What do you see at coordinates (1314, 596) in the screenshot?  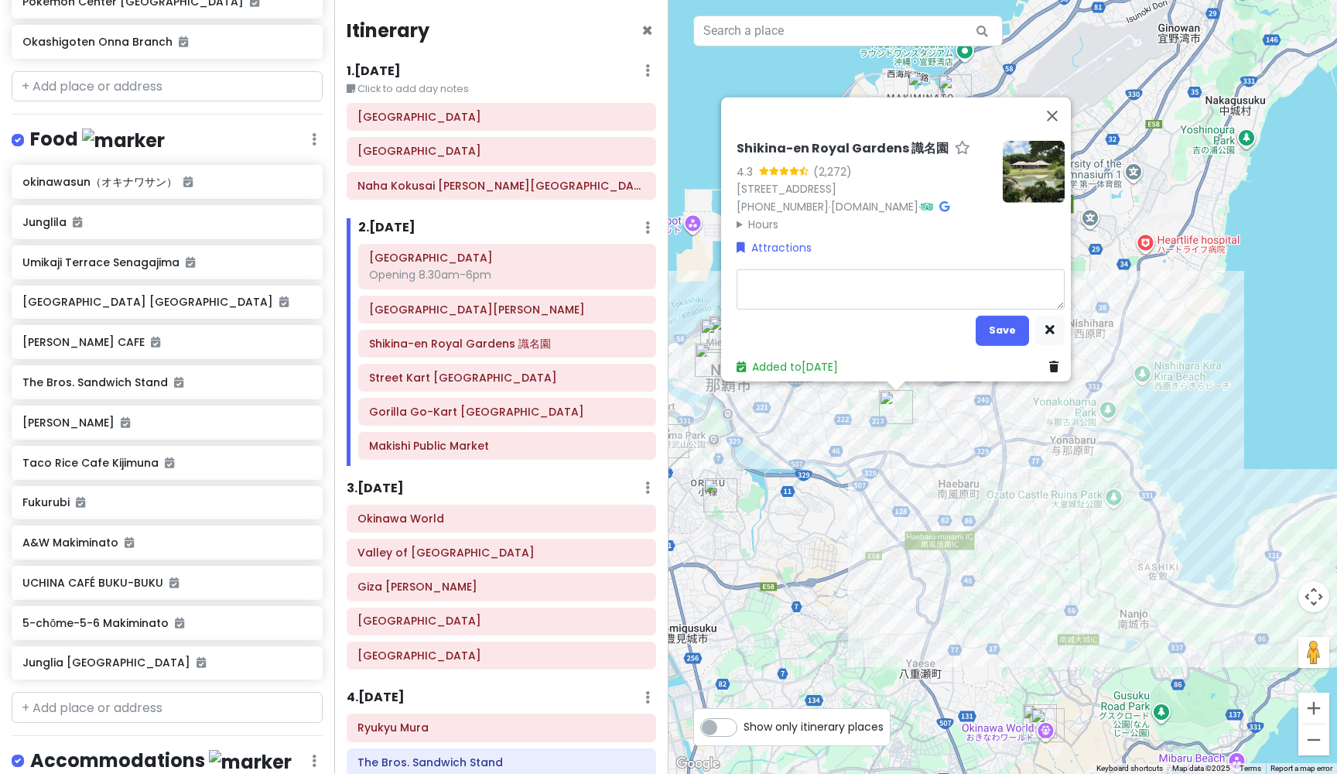 I see `button: Map camera controls` at bounding box center [1314, 596].